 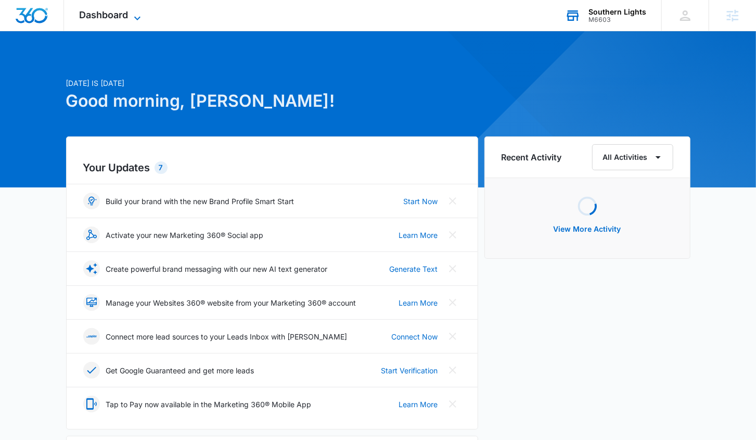 I want to click on span: Dashboard, so click(x=104, y=15).